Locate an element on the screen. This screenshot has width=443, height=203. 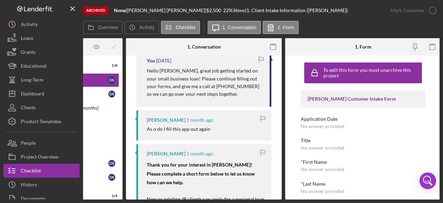
div: *First Name is located at coordinates (363, 162).